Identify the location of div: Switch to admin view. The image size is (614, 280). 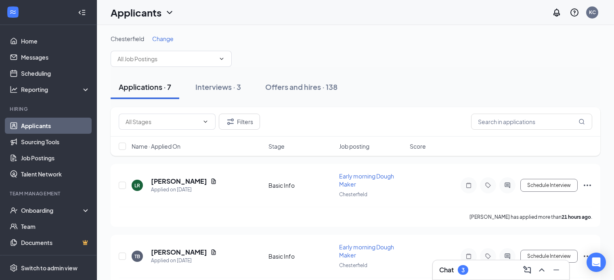
(49, 268).